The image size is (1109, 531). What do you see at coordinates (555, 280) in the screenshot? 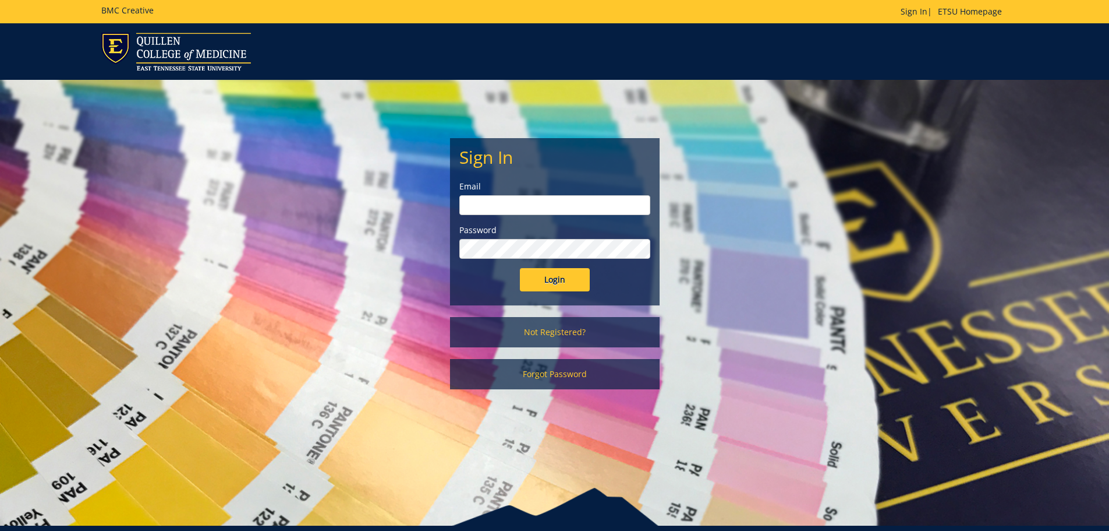
I see `input: Login` at bounding box center [555, 280].